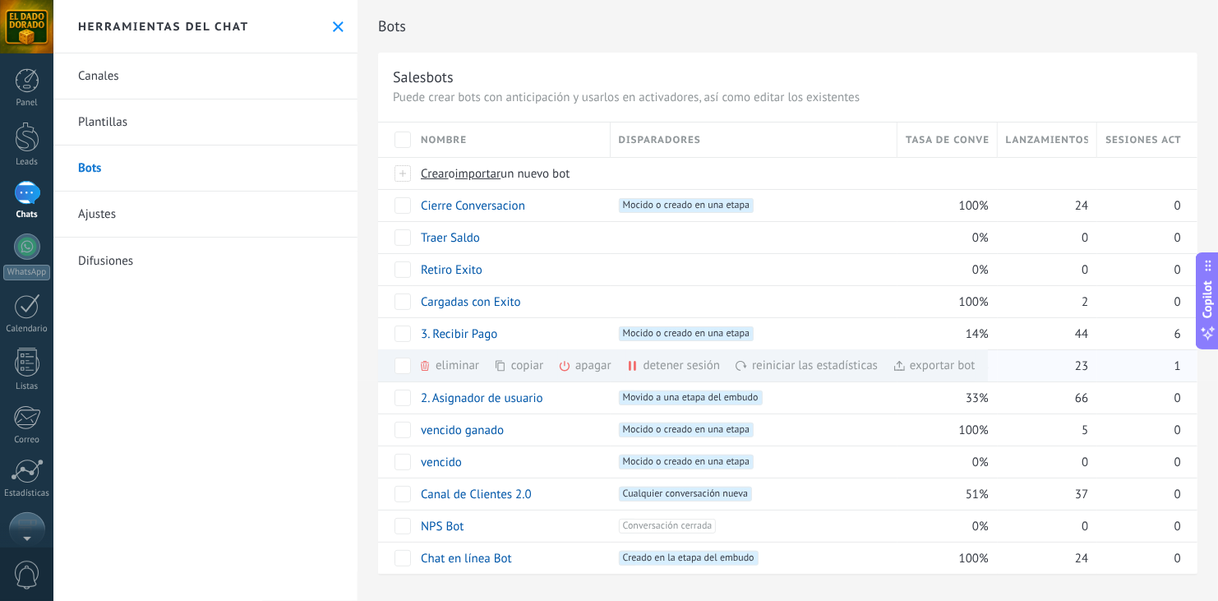  I want to click on span: 2, so click(1085, 302).